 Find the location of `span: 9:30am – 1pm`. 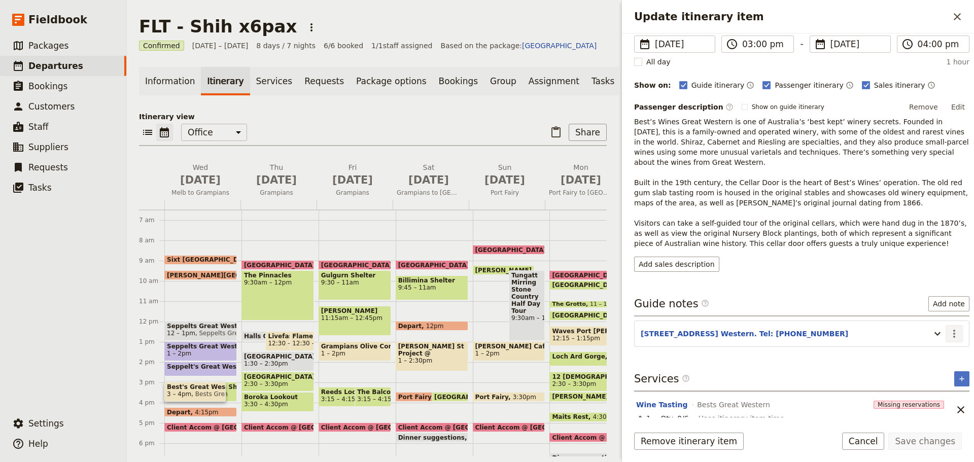

span: 9:30am – 1pm is located at coordinates (527, 318).